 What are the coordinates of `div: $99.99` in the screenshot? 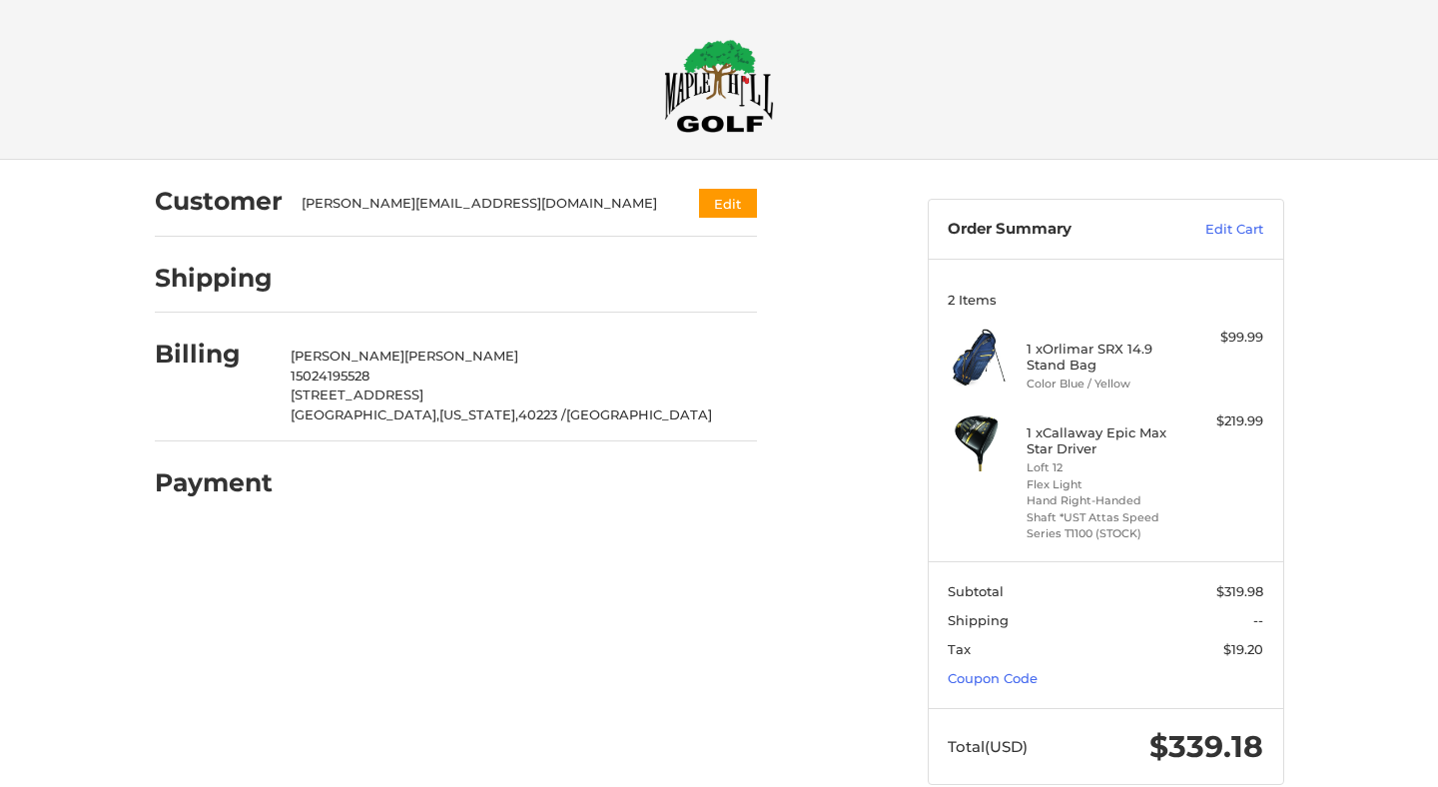 It's located at (1223, 337).